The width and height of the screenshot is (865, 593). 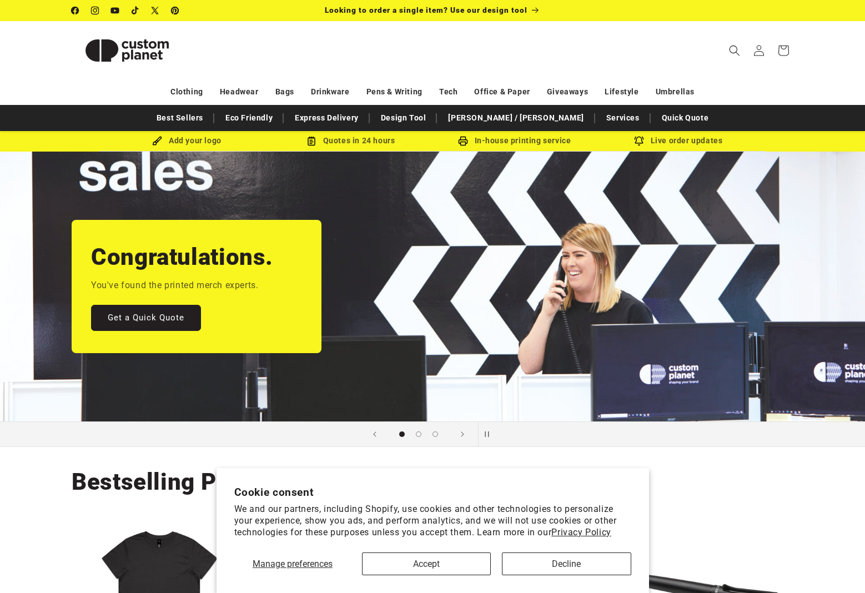 What do you see at coordinates (180, 118) in the screenshot?
I see `a: Best Sellers` at bounding box center [180, 118].